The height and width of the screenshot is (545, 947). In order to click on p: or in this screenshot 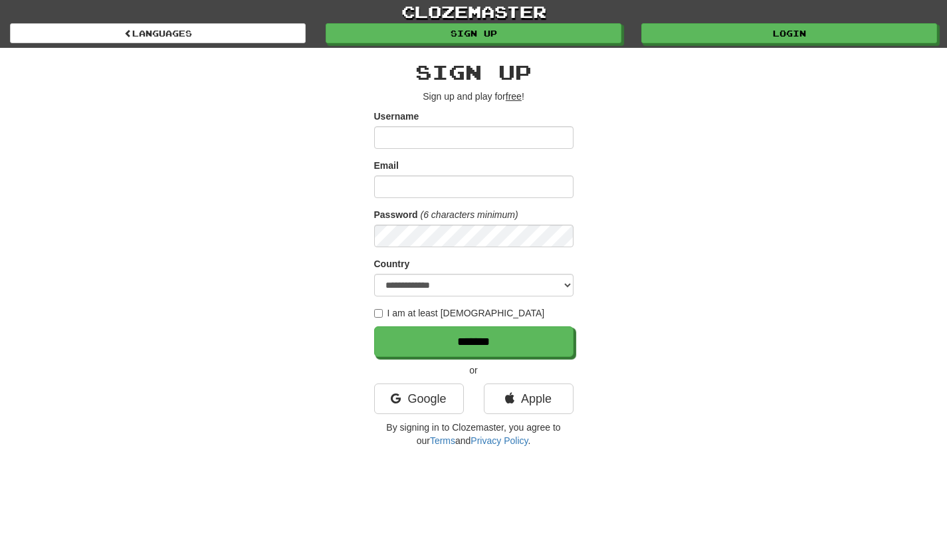, I will do `click(474, 370)`.